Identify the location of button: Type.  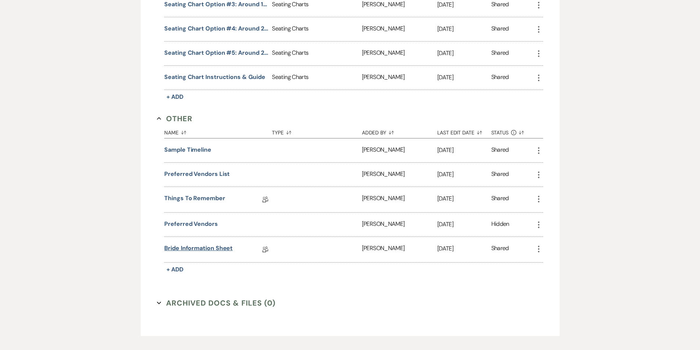
(317, 131).